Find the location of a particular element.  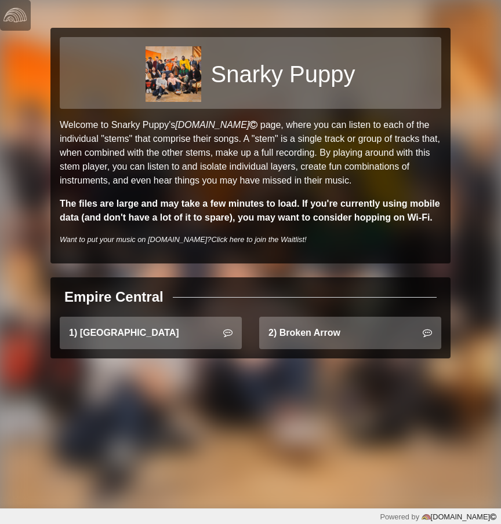

p: Welcome to Snarky Puppy's page, where you can listen to each of the individual "stems" that compr... is located at coordinates (250, 153).